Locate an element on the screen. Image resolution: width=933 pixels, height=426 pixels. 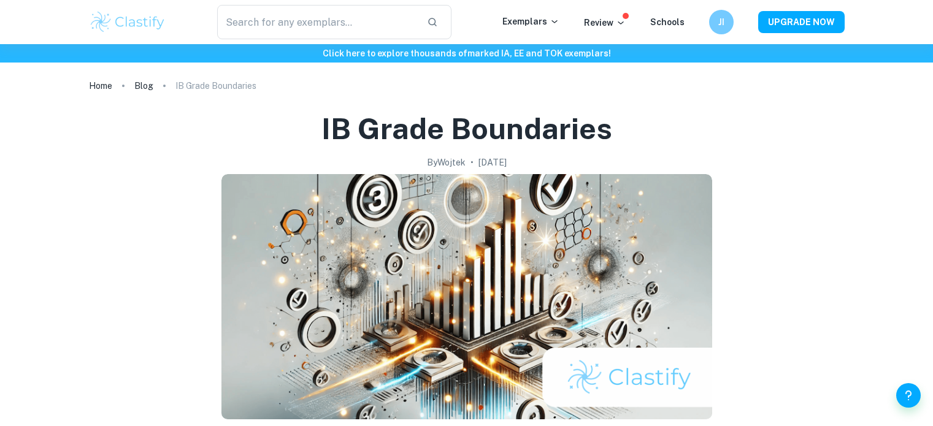
button: UPGRADE NOW is located at coordinates (801, 22).